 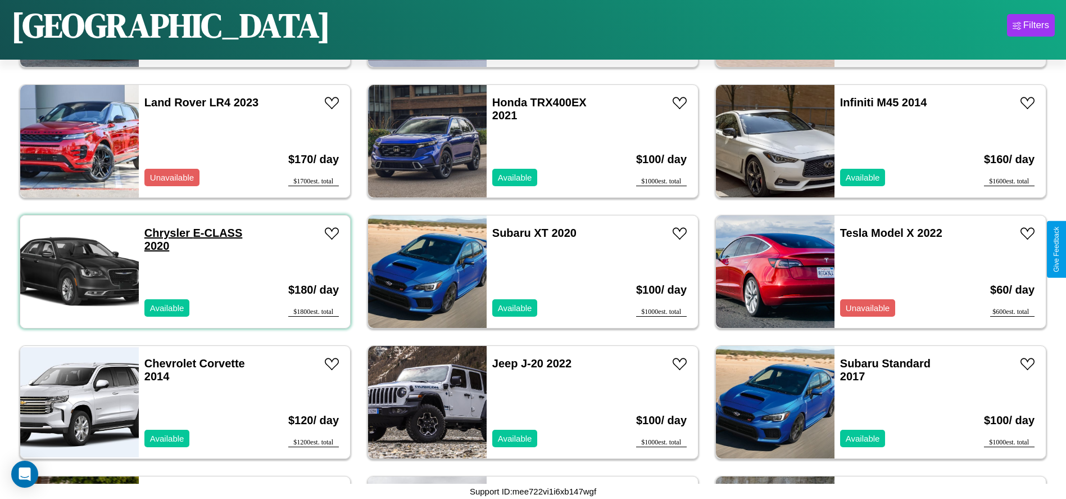 I want to click on a: Subaru Standard 2017, so click(x=885, y=369).